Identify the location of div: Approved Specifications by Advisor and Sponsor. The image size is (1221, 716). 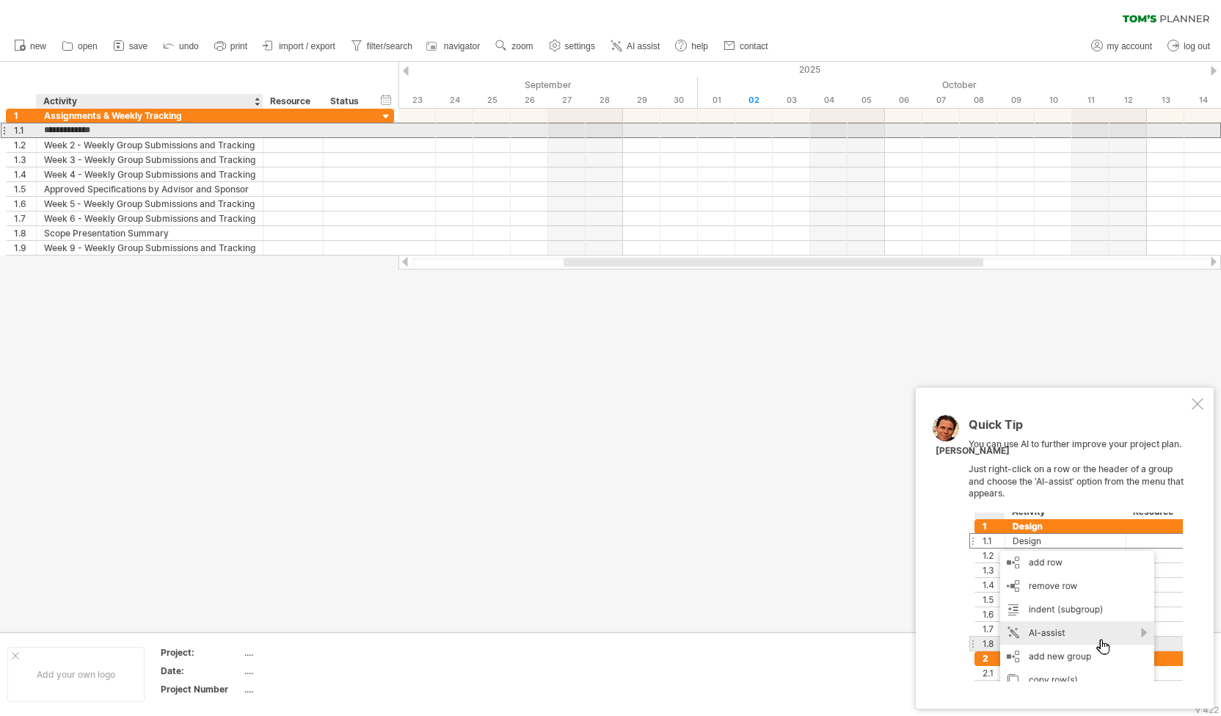
(150, 189).